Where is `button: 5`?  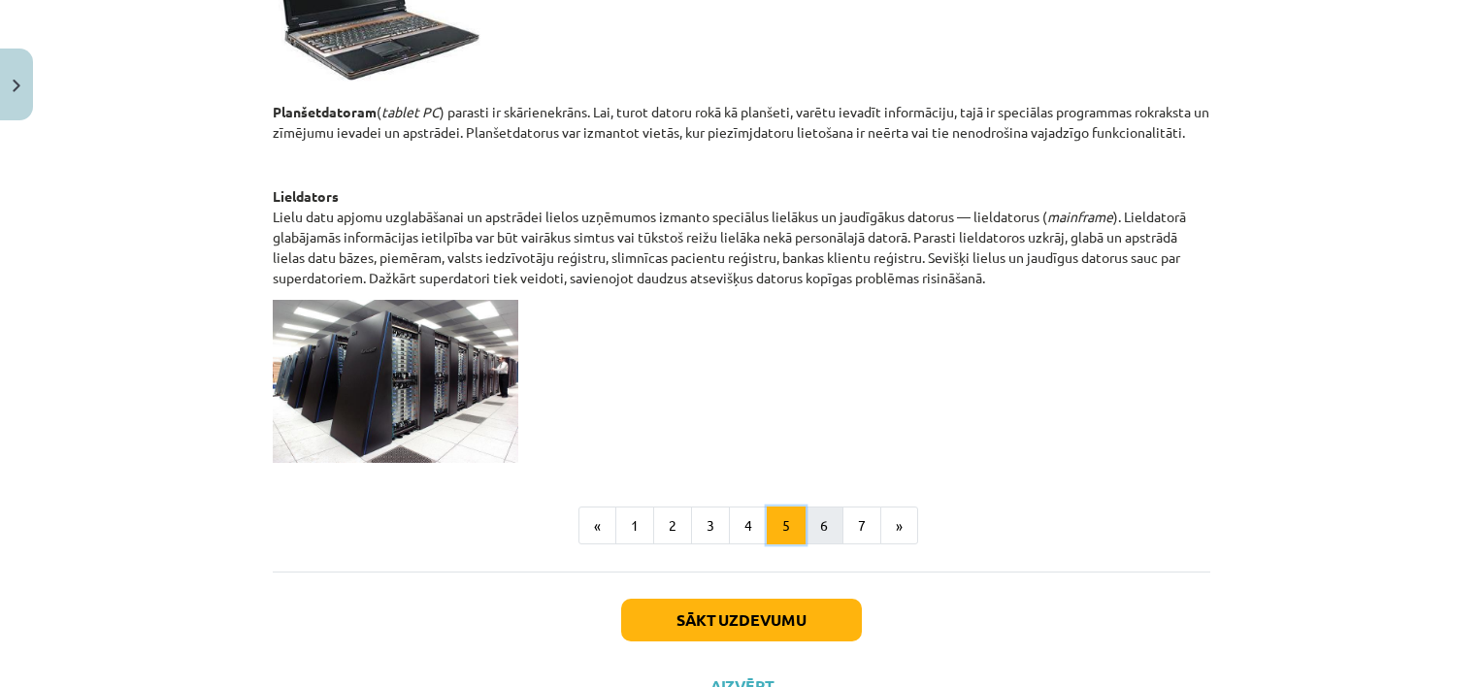 button: 5 is located at coordinates (786, 526).